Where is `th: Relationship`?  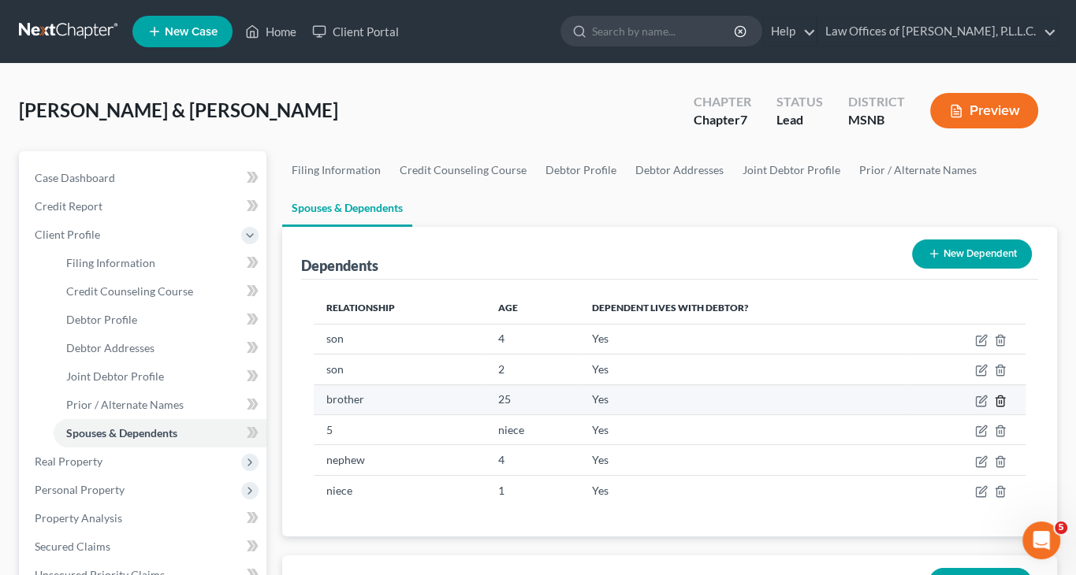
th: Relationship is located at coordinates (399, 308).